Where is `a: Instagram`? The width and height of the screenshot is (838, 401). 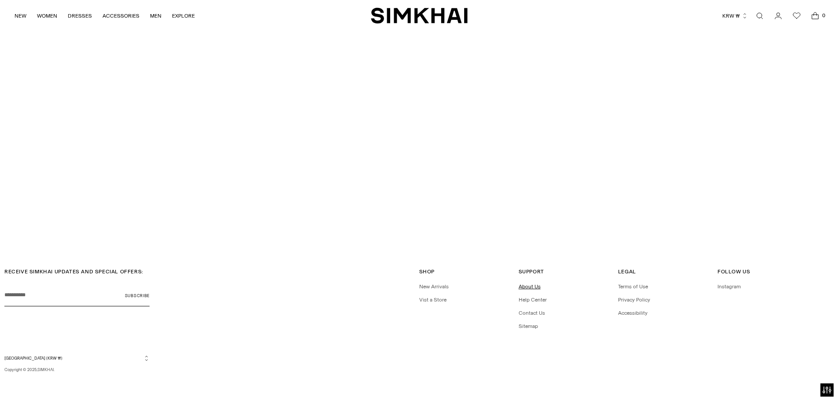 a: Instagram is located at coordinates (729, 286).